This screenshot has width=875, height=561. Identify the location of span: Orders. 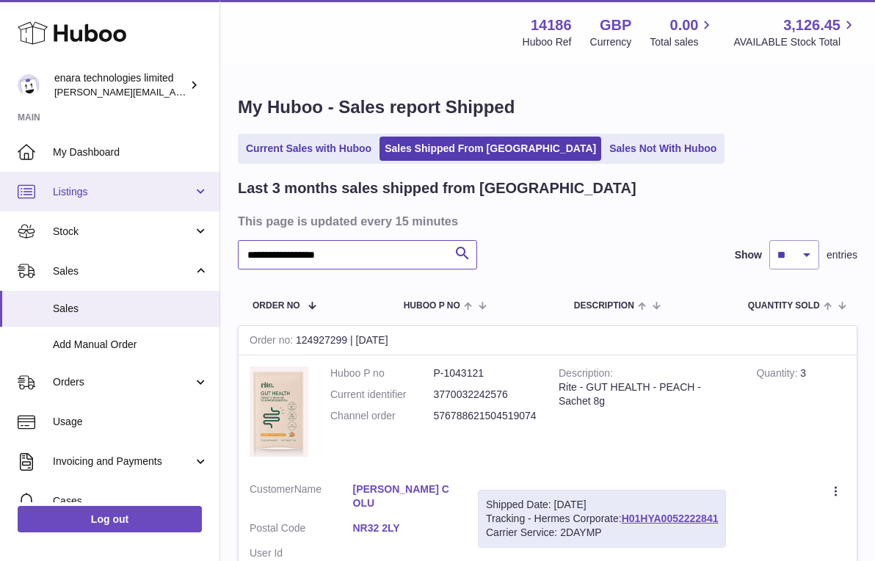
(123, 382).